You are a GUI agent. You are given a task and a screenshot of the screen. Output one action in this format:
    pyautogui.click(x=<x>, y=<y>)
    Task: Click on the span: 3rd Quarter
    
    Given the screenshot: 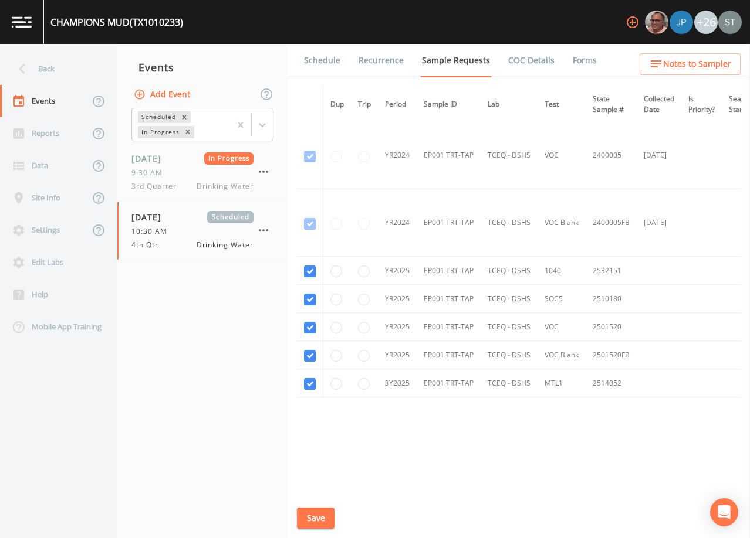 What is the action you would take?
    pyautogui.click(x=157, y=187)
    